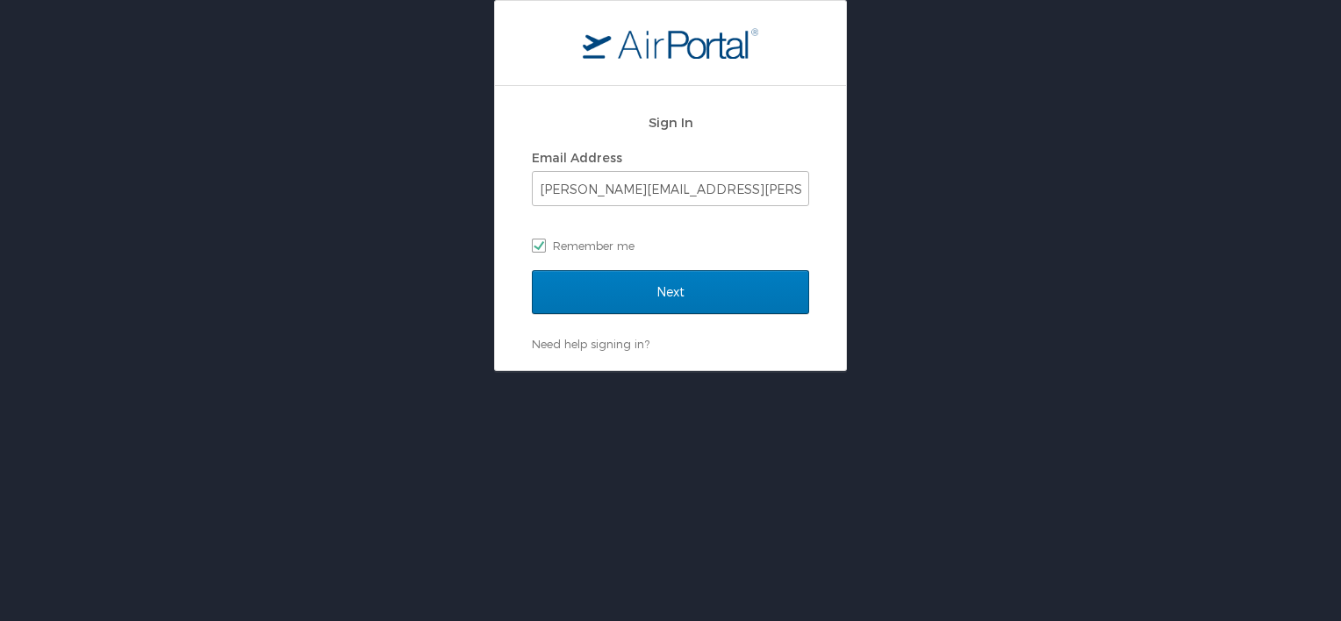  What do you see at coordinates (671, 292) in the screenshot?
I see `input: Next` at bounding box center [671, 292].